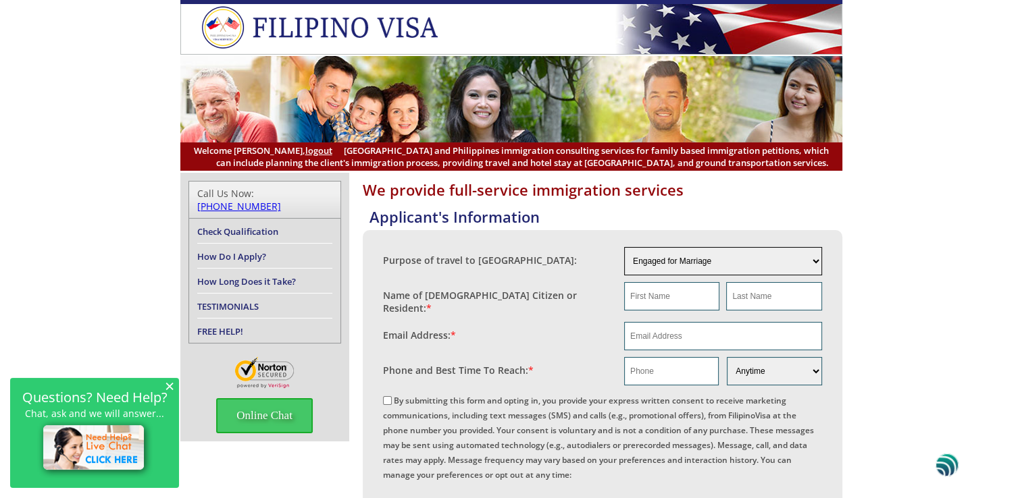 Image resolution: width=1022 pixels, height=498 pixels. What do you see at coordinates (947, 465) in the screenshot?
I see `img: svg+xml;base64,PHN2ZyB3aWR0aD0iNDgiIGhlaWdodD0iNDgiIHZpZXdCb3g9IjAgMCA0OCA0OCIgZmlsbD0ibm9uZSIgeG...` at bounding box center [947, 465].